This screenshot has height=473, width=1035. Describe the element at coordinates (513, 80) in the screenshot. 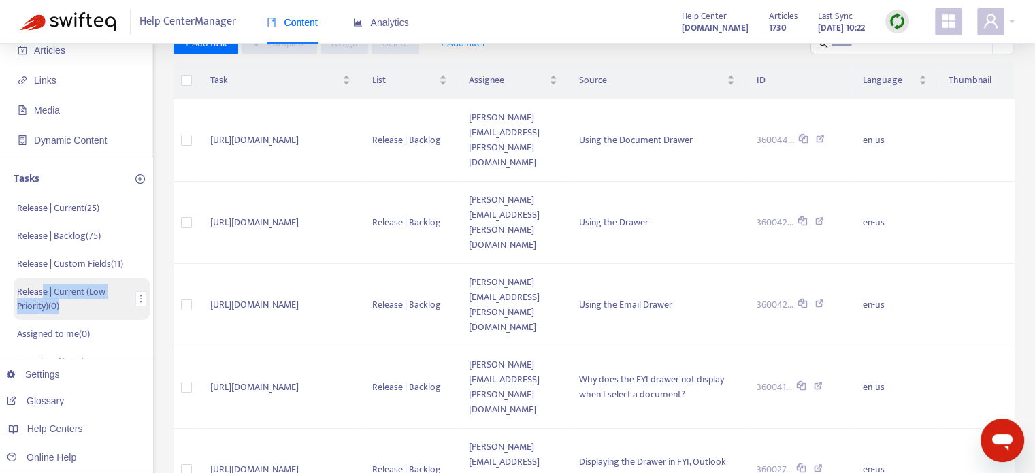

I see `th: Assignee` at that location.